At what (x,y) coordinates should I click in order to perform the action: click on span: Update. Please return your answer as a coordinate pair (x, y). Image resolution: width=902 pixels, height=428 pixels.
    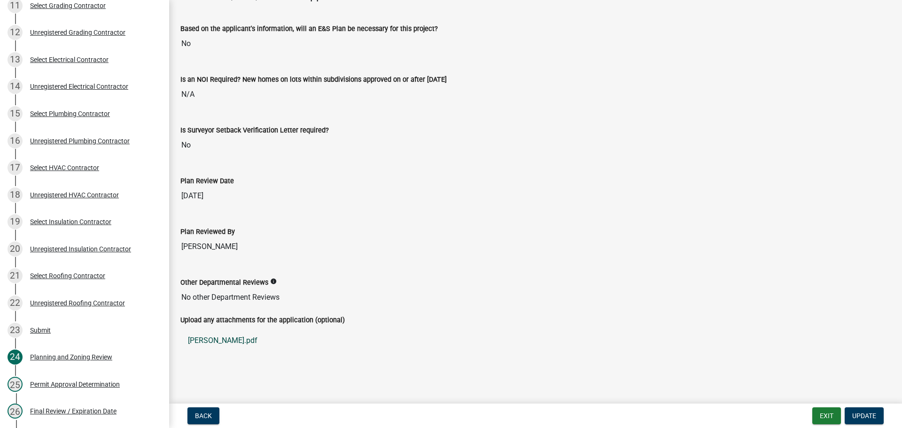
    Looking at the image, I should click on (864, 416).